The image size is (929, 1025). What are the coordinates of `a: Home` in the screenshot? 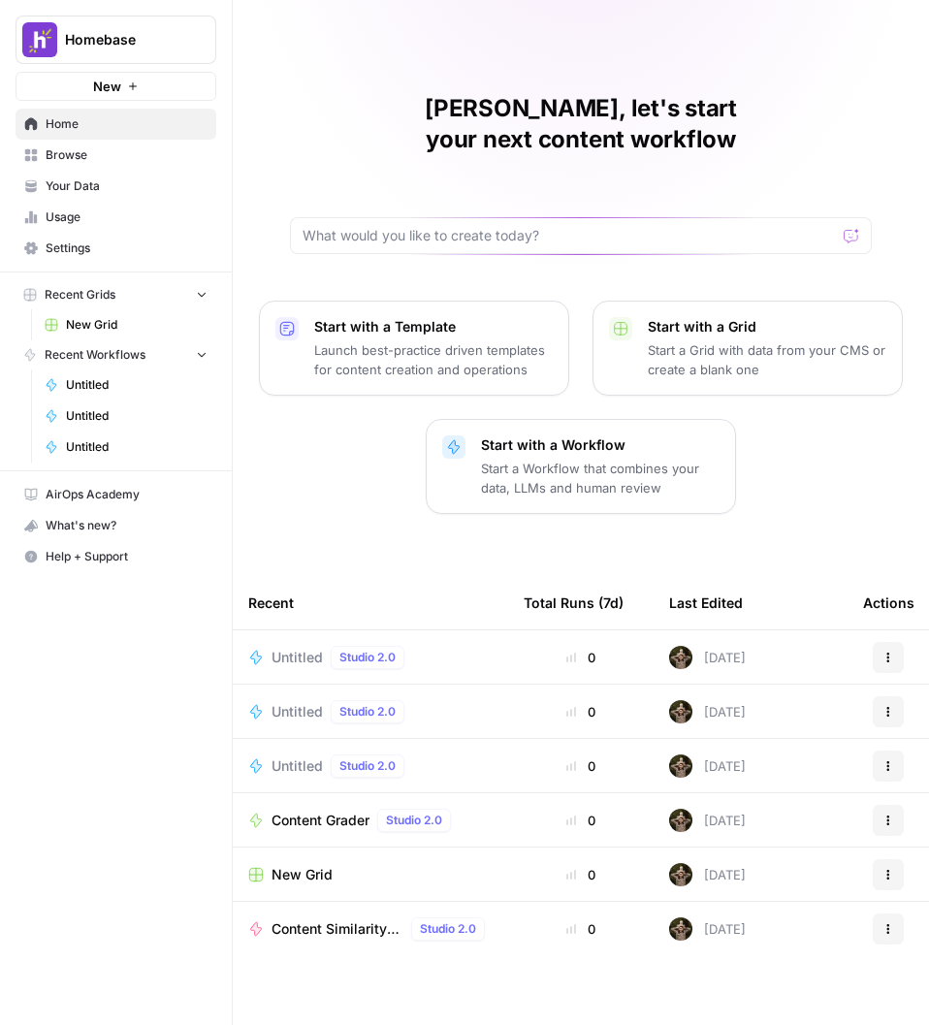 It's located at (115, 124).